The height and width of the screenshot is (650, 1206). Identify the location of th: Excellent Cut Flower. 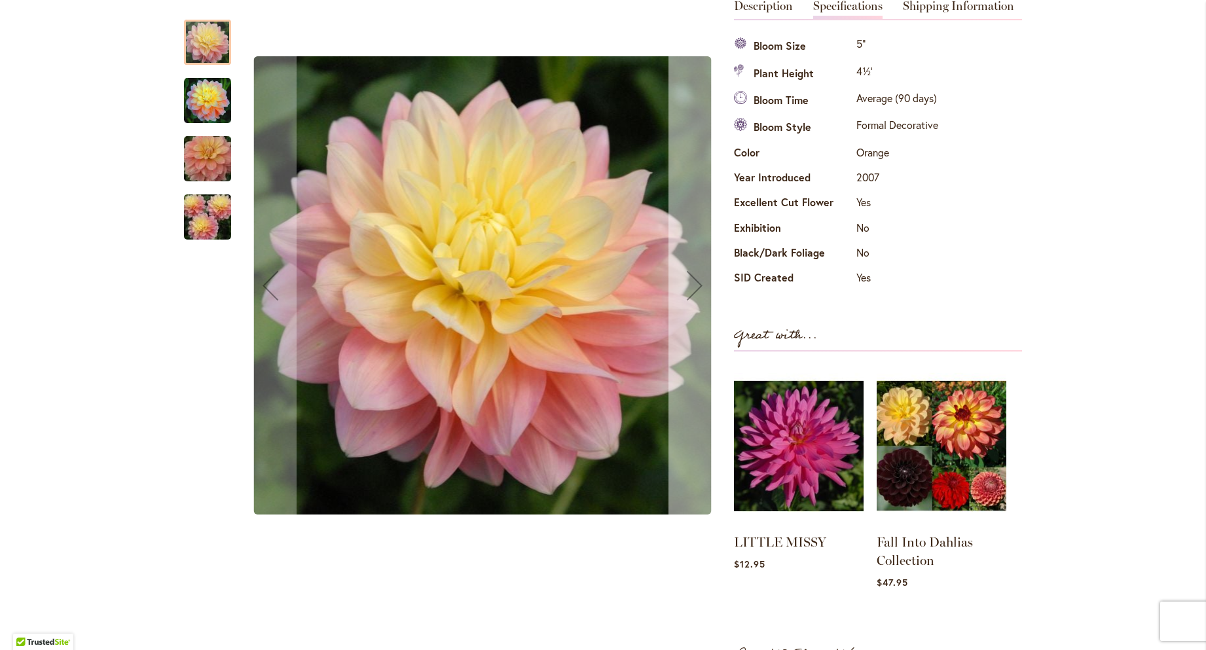
(794, 204).